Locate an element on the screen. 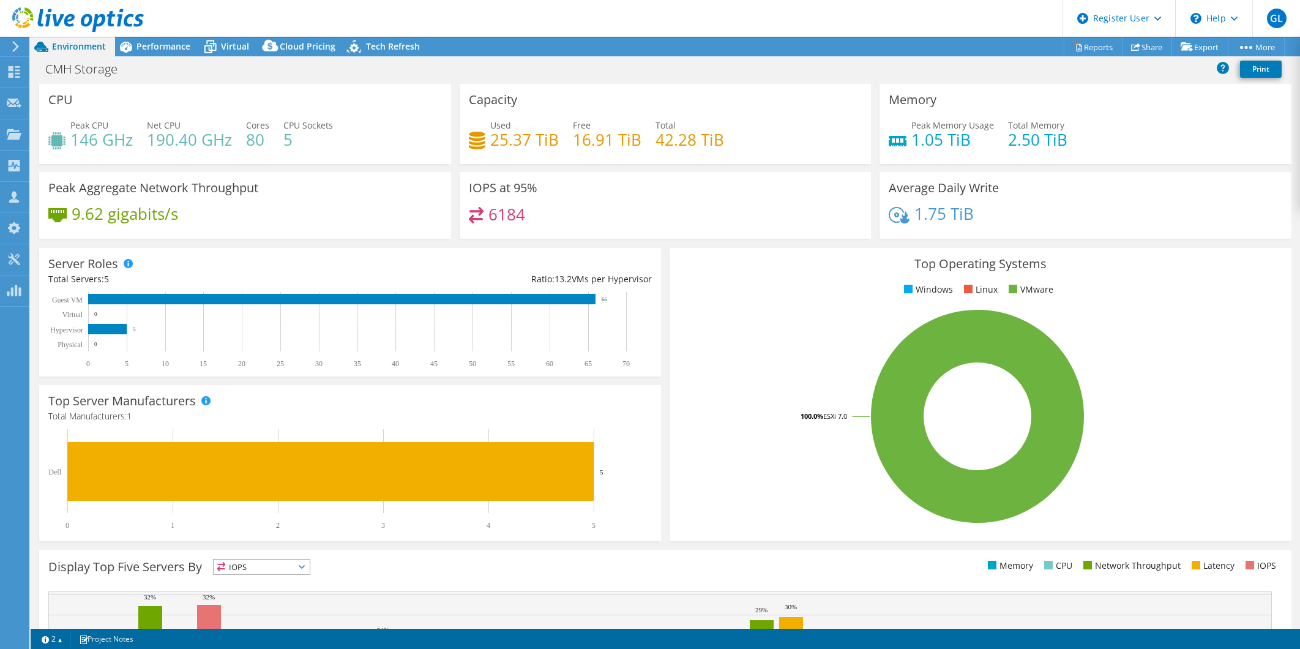 The height and width of the screenshot is (649, 1300). h4: 1.75 TiB is located at coordinates (944, 214).